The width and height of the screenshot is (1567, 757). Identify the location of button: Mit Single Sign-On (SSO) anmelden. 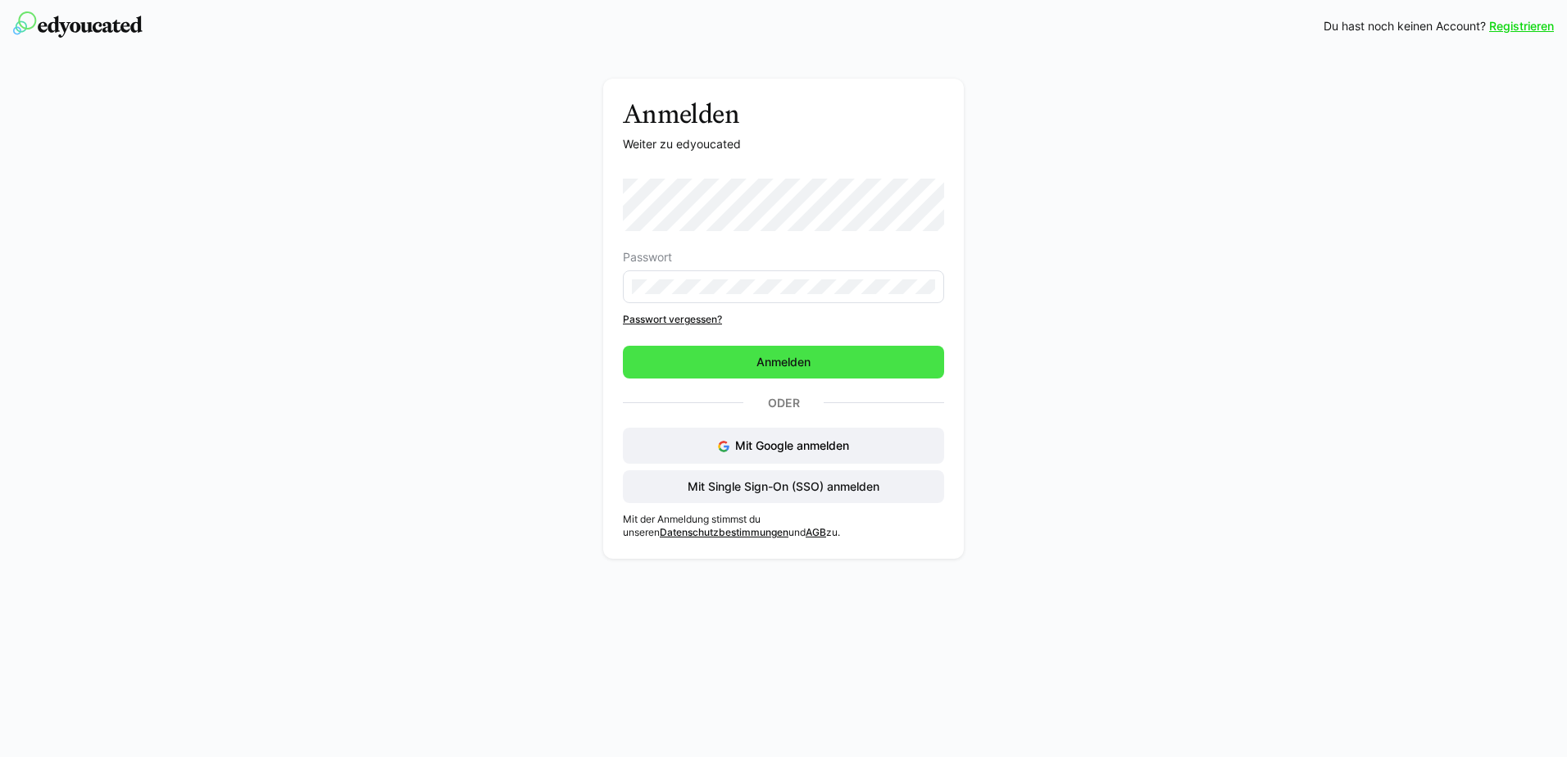
(783, 487).